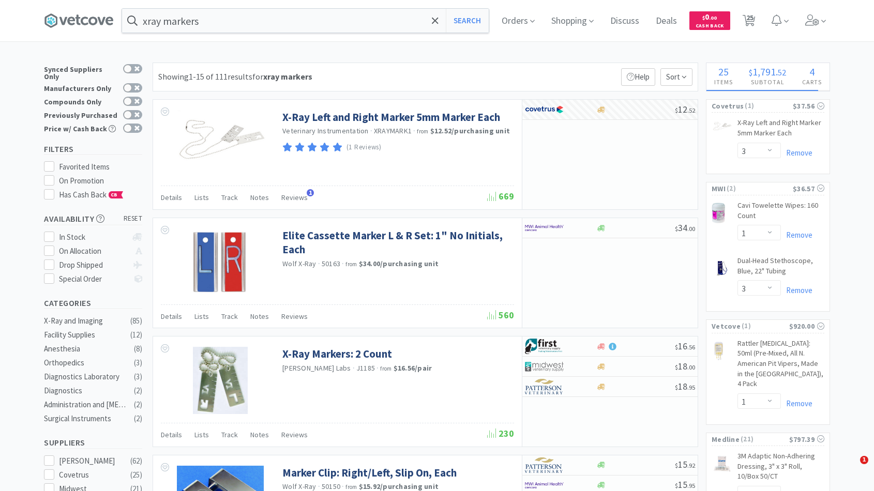 The height and width of the screenshot is (491, 874). Describe the element at coordinates (93, 251) in the screenshot. I see `div: On Allocation` at that location.